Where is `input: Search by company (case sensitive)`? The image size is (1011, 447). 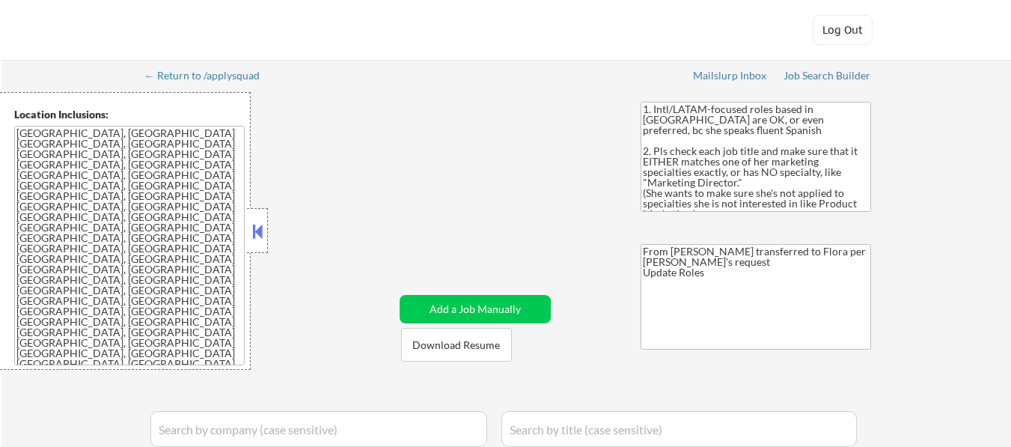
input: Search by company (case sensitive) is located at coordinates (319, 429).